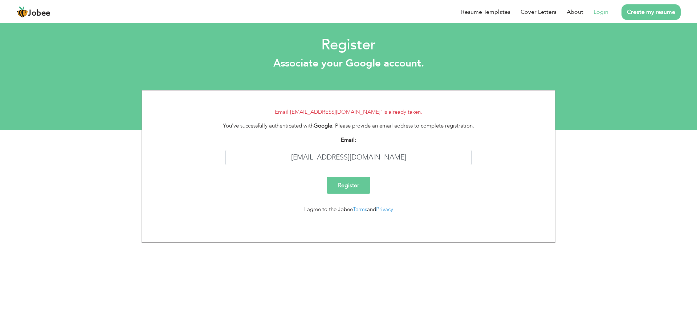  What do you see at coordinates (575, 12) in the screenshot?
I see `a: About` at bounding box center [575, 12].